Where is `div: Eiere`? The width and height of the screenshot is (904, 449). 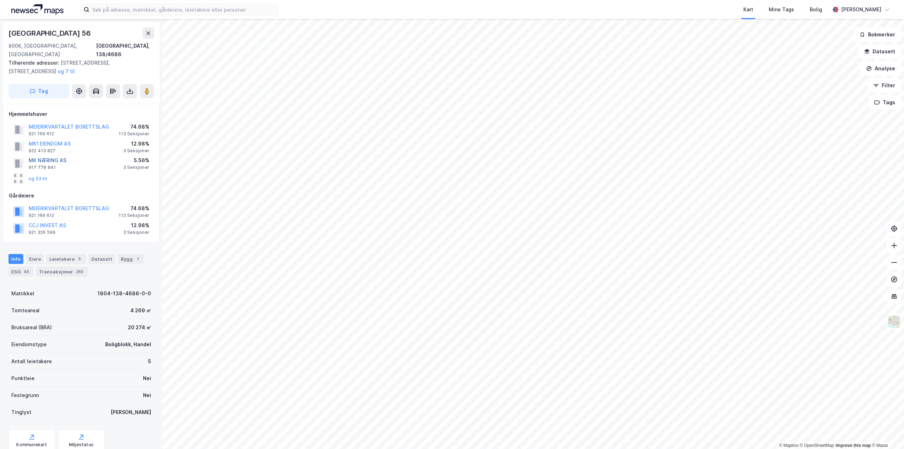 div: Eiere is located at coordinates (35, 259).